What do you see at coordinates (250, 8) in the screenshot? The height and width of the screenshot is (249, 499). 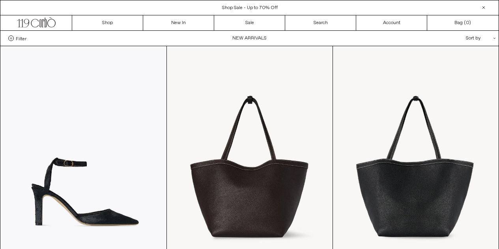 I see `a: Shop Sale - Up to 70% Off` at bounding box center [250, 8].